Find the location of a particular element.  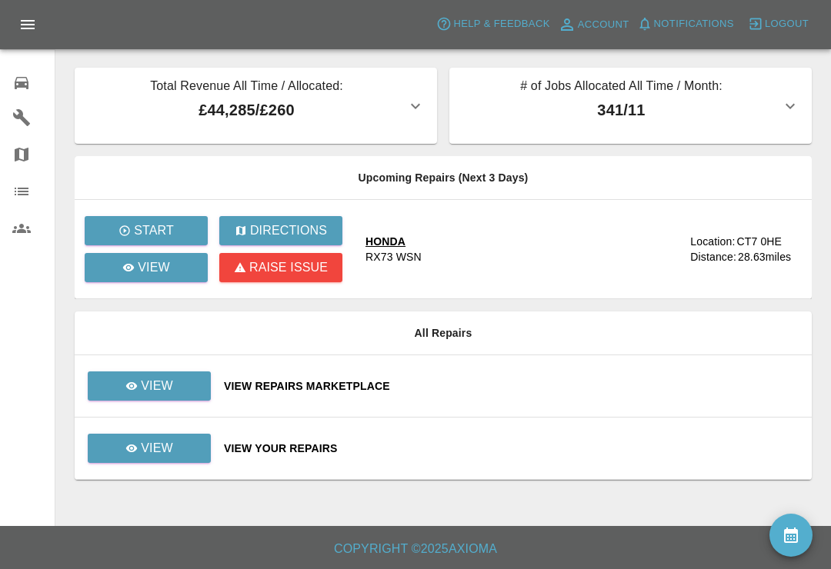

p: Start is located at coordinates (154, 231).